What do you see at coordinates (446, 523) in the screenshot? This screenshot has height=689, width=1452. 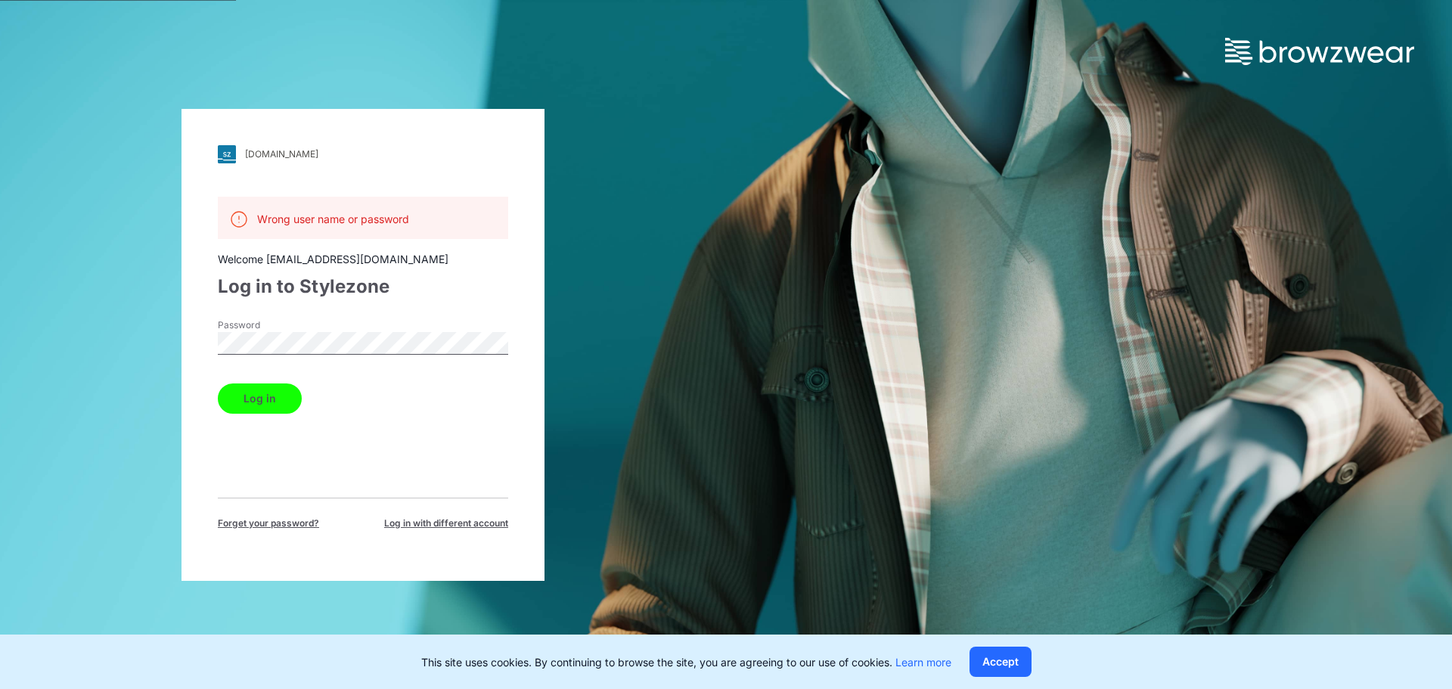 I see `span: Log in with different account` at bounding box center [446, 523].